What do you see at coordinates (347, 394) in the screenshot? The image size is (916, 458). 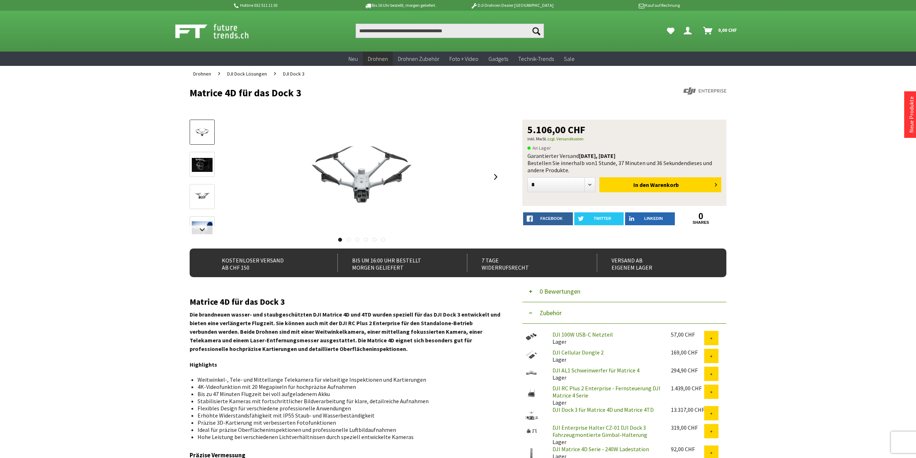 I see `li: Bis zu 47 Minuten Flugzeit bei voll aufgeladenem Akku` at bounding box center [347, 394].